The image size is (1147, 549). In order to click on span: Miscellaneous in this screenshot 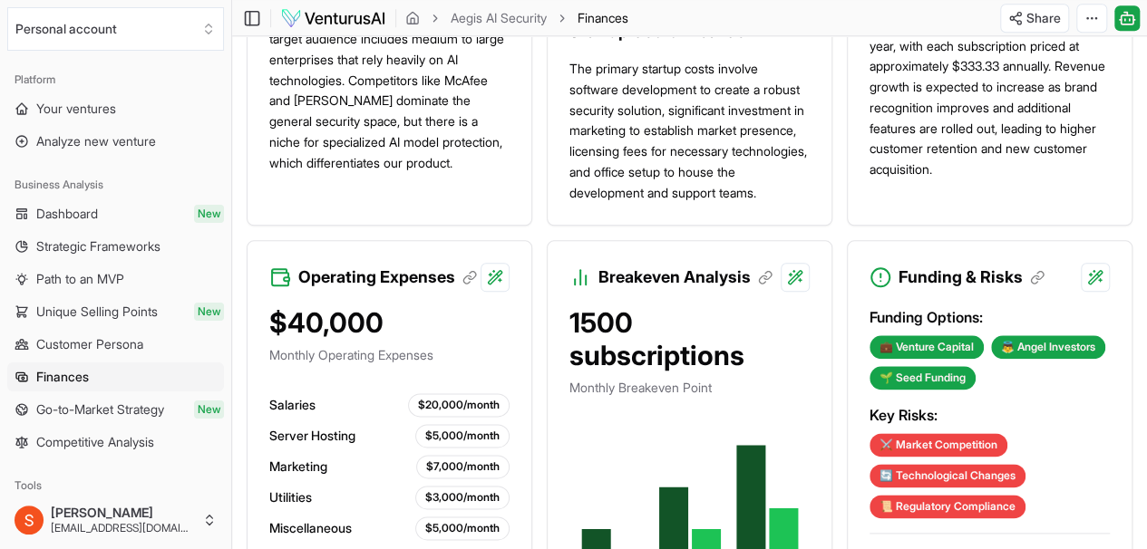, I will do `click(310, 529)`.